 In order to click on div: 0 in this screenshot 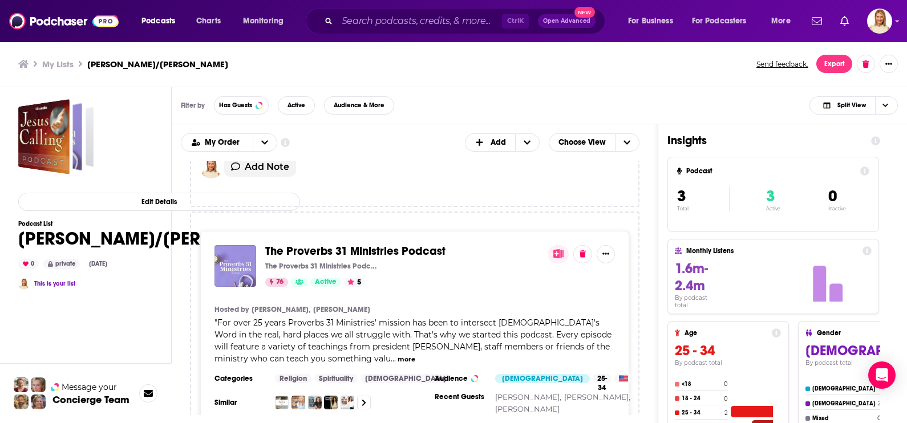, I will do `click(29, 264)`.